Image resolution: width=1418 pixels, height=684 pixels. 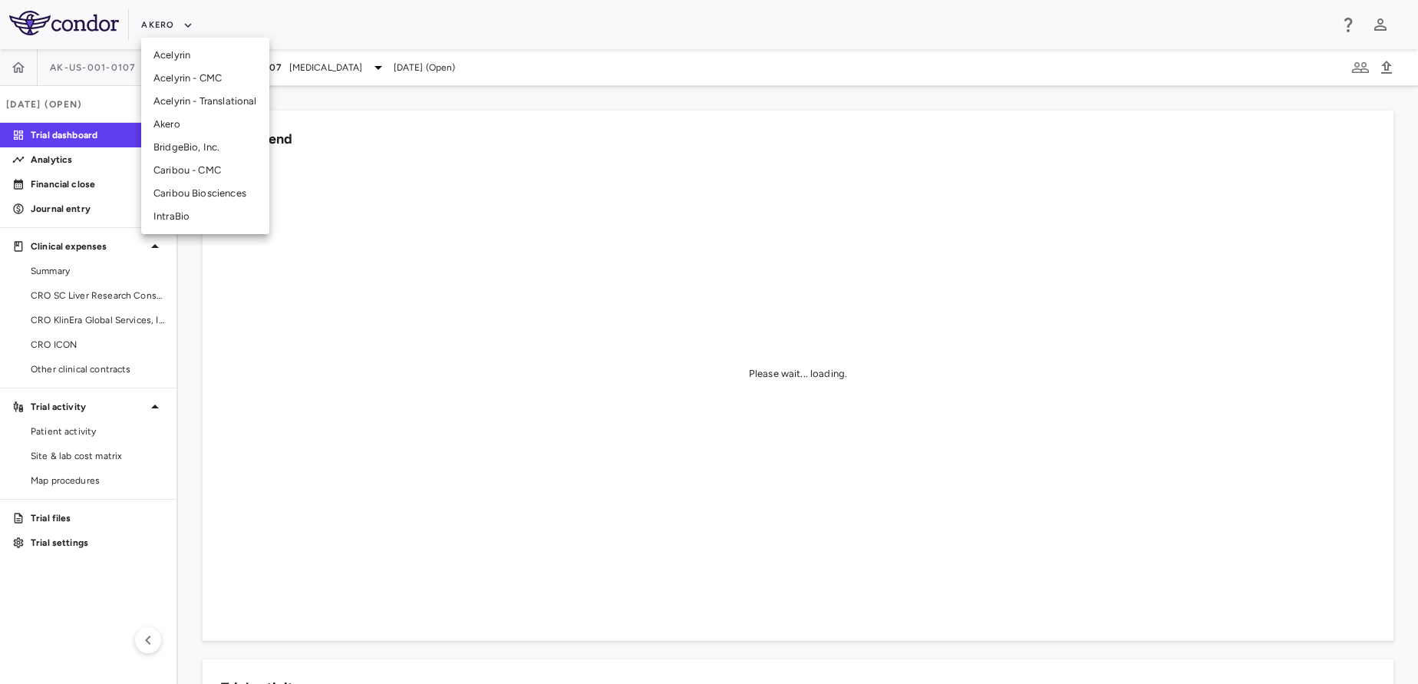 I want to click on li: Caribou - CMC, so click(x=205, y=170).